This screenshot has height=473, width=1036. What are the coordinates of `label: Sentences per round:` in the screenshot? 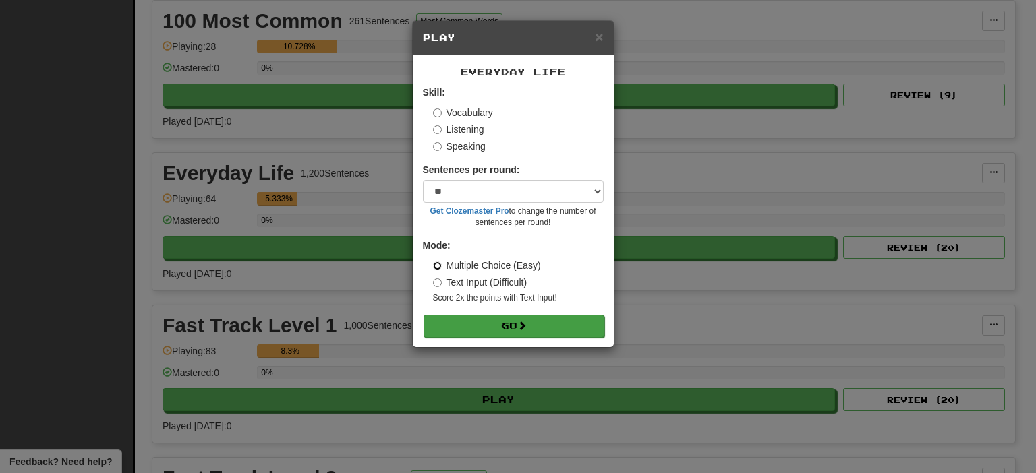 It's located at (471, 170).